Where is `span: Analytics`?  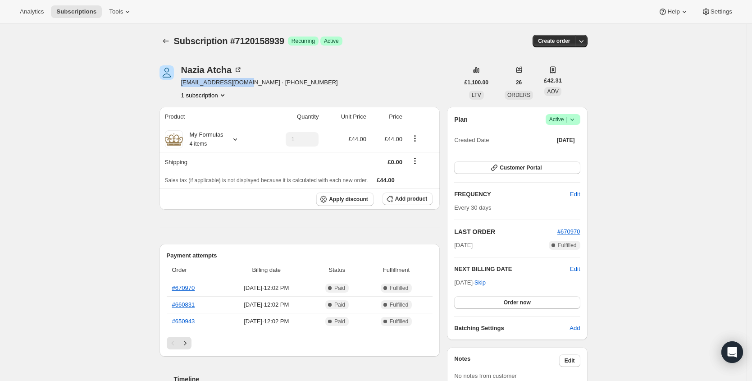
span: Analytics is located at coordinates (32, 12).